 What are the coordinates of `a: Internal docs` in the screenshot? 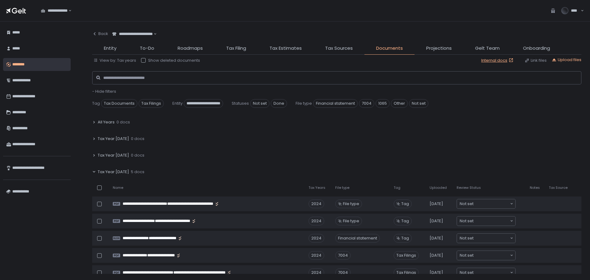 It's located at (498, 61).